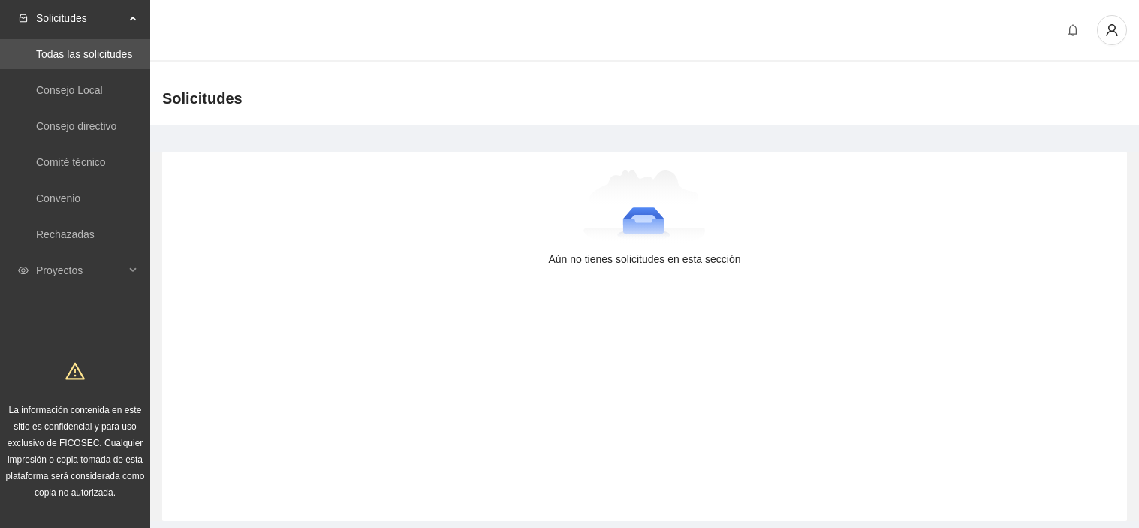  I want to click on span: user, so click(1112, 30).